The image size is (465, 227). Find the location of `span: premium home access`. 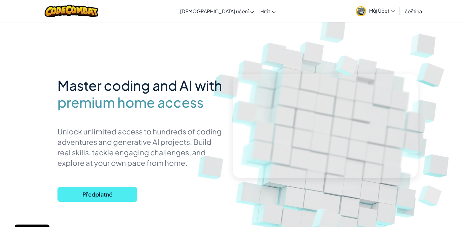

span: premium home access is located at coordinates (130, 102).